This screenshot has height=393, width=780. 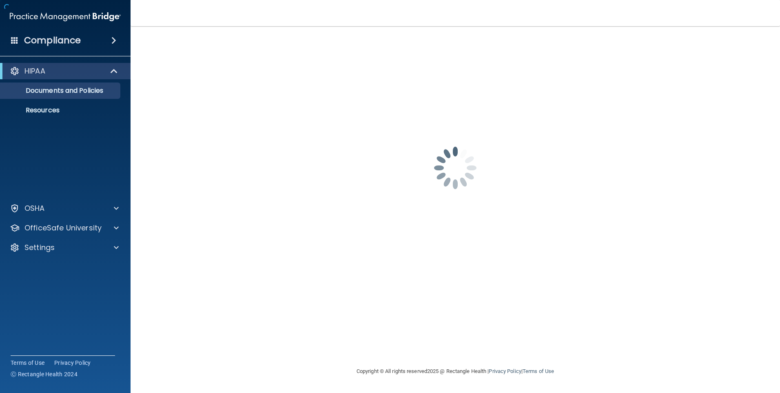 What do you see at coordinates (35, 71) in the screenshot?
I see `p: HIPAA` at bounding box center [35, 71].